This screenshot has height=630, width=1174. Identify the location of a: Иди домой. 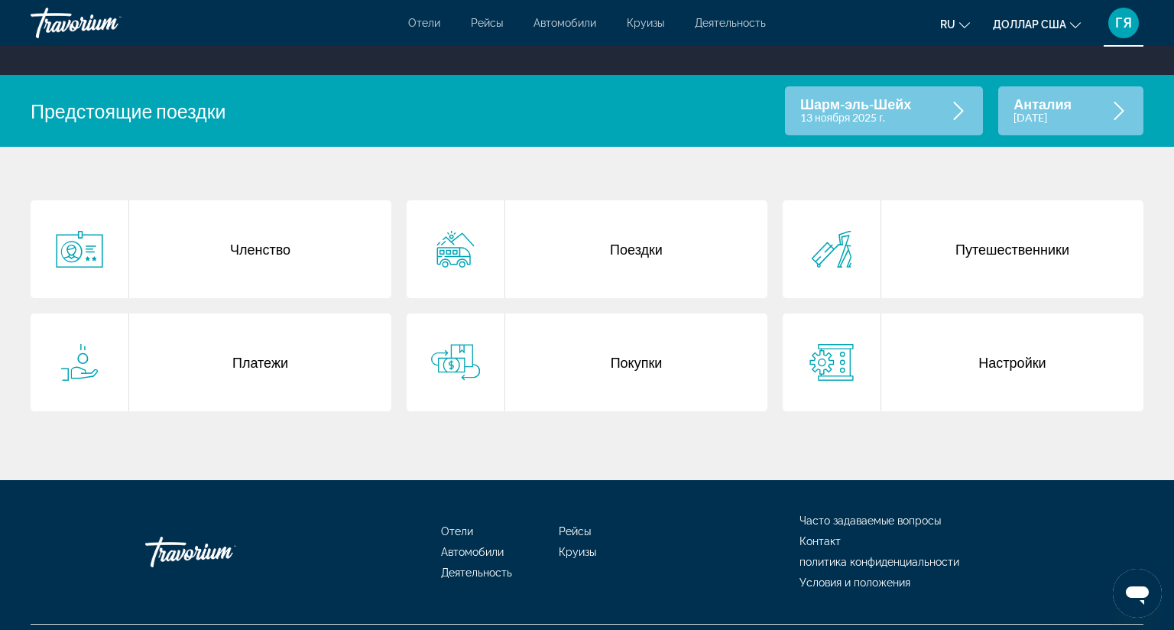
(222, 552).